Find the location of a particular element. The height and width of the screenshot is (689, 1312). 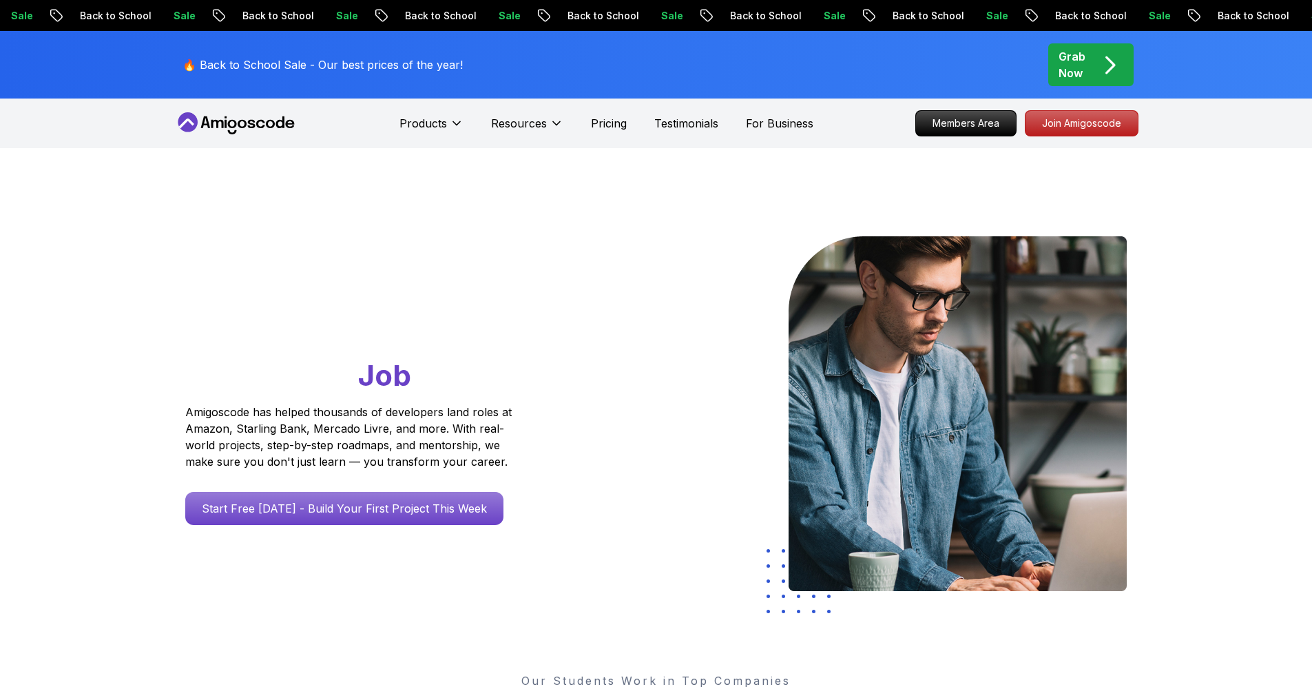

button: Resources is located at coordinates (527, 129).